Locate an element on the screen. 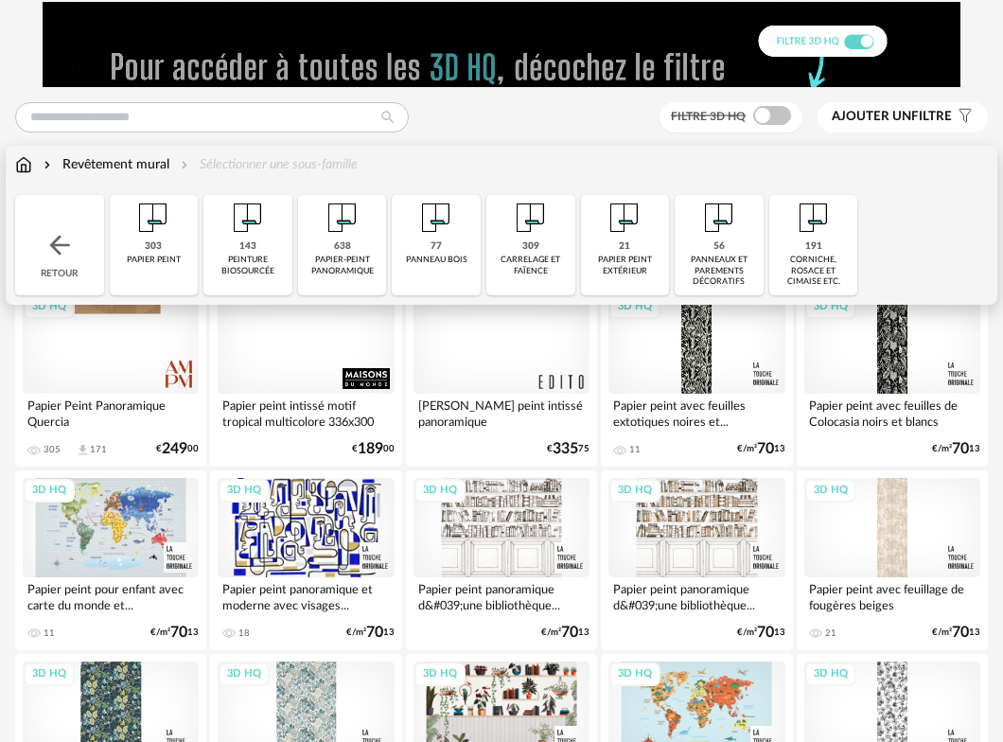 The height and width of the screenshot is (742, 1003). a: 3D HQ Papier peint panoramique et moderne avec visages... 18 €/m²7013 is located at coordinates (306, 560).